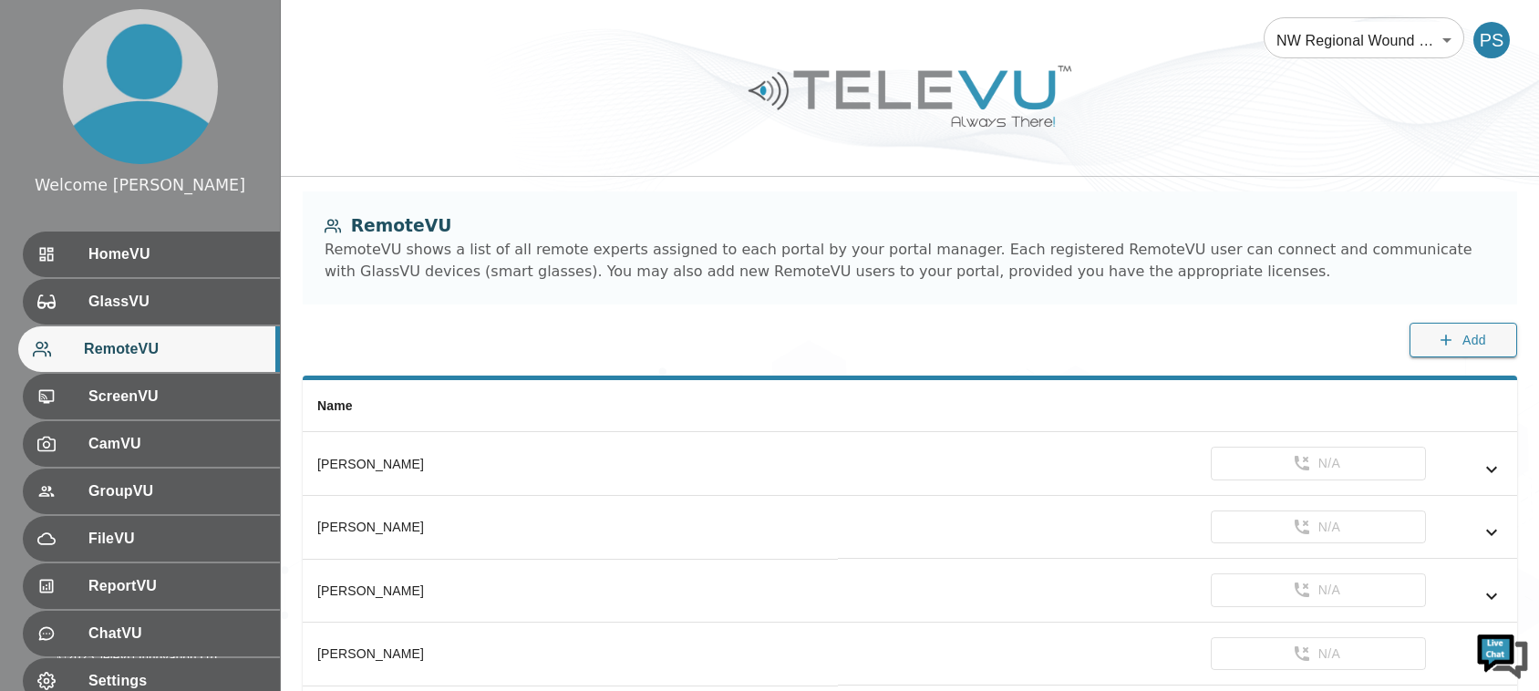  What do you see at coordinates (1463, 340) in the screenshot?
I see `button: Add` at bounding box center [1463, 340].